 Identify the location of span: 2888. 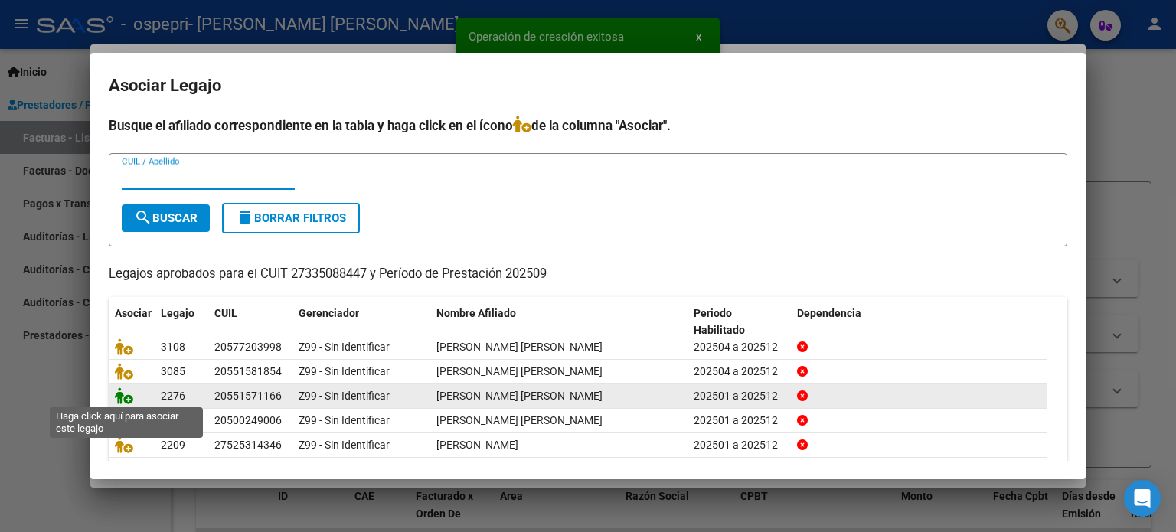
(173, 420).